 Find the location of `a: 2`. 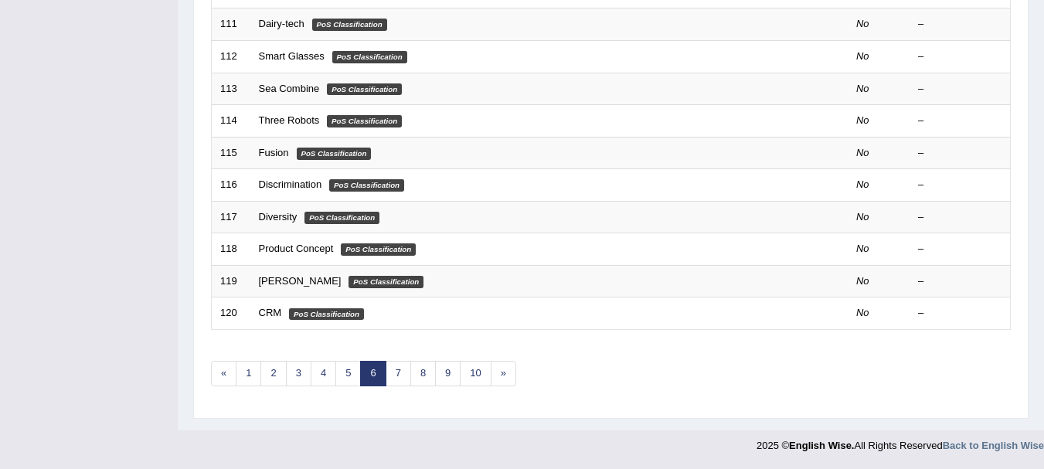

a: 2 is located at coordinates (273, 373).